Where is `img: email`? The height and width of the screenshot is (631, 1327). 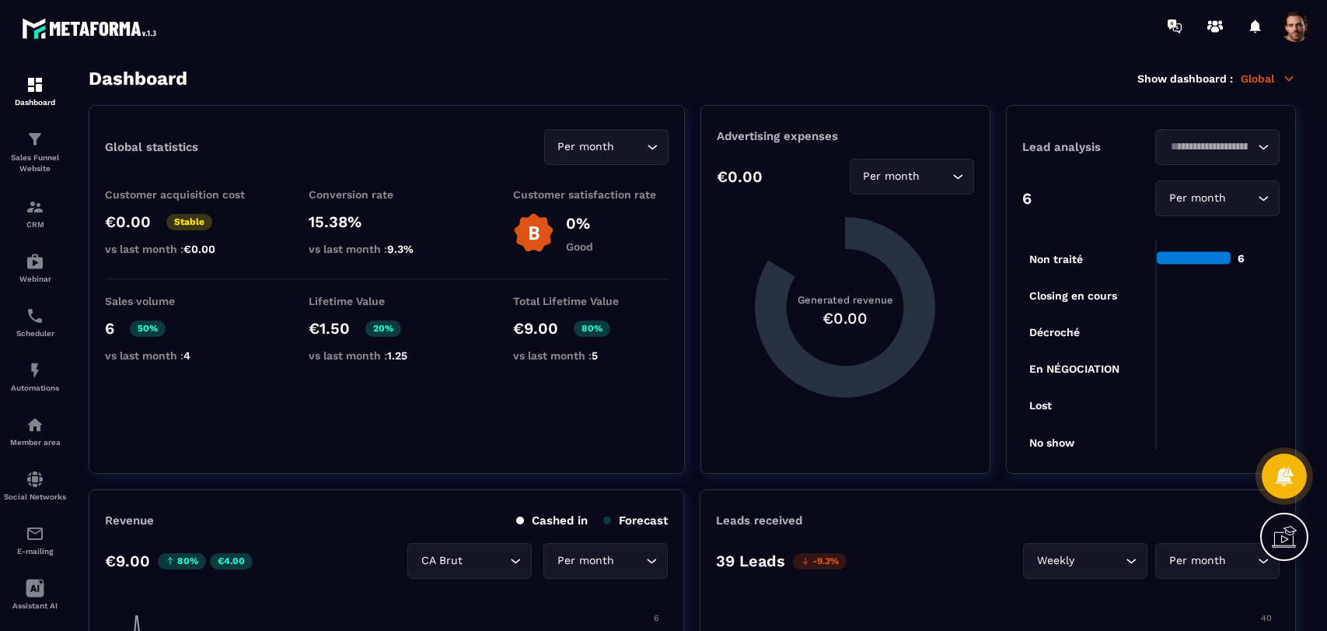 img: email is located at coordinates (35, 533).